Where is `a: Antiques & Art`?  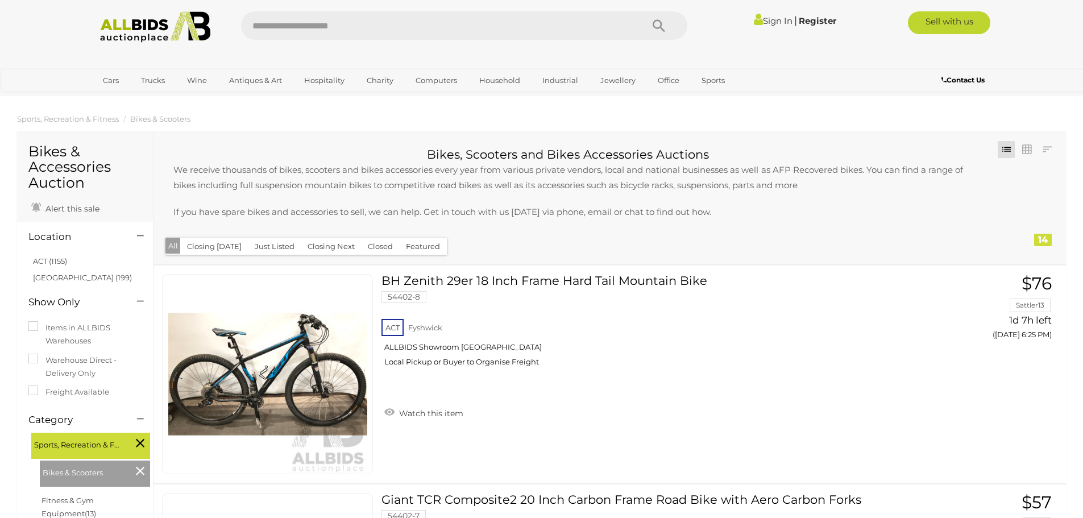
a: Antiques & Art is located at coordinates (255, 80).